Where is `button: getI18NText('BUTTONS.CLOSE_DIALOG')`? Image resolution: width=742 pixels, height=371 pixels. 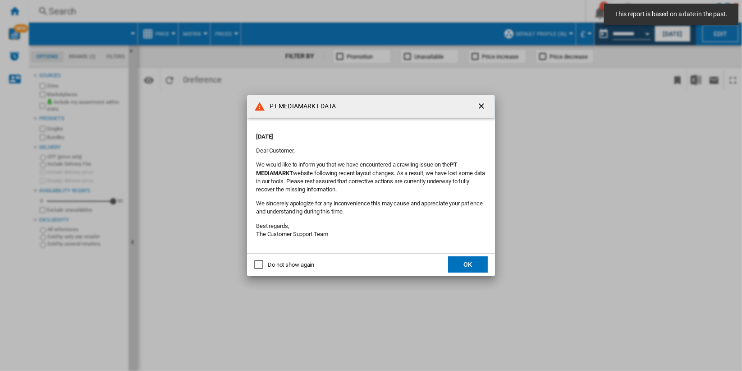
button: getI18NText('BUTTONS.CLOSE_DIALOG') is located at coordinates (483, 106).